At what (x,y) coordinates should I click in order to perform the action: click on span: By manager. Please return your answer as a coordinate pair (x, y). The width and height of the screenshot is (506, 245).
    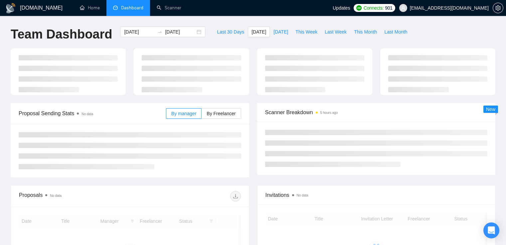
    Looking at the image, I should click on (184, 114).